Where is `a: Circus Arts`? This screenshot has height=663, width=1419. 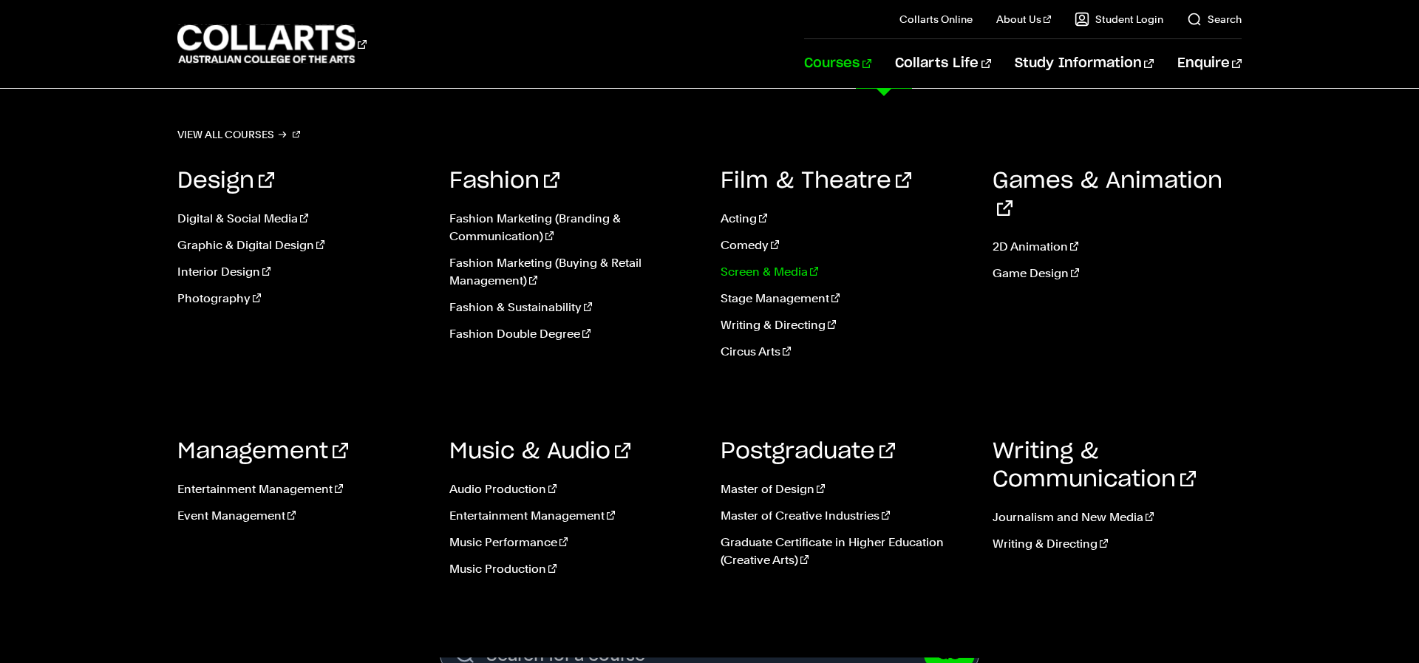 a: Circus Arts is located at coordinates (845, 352).